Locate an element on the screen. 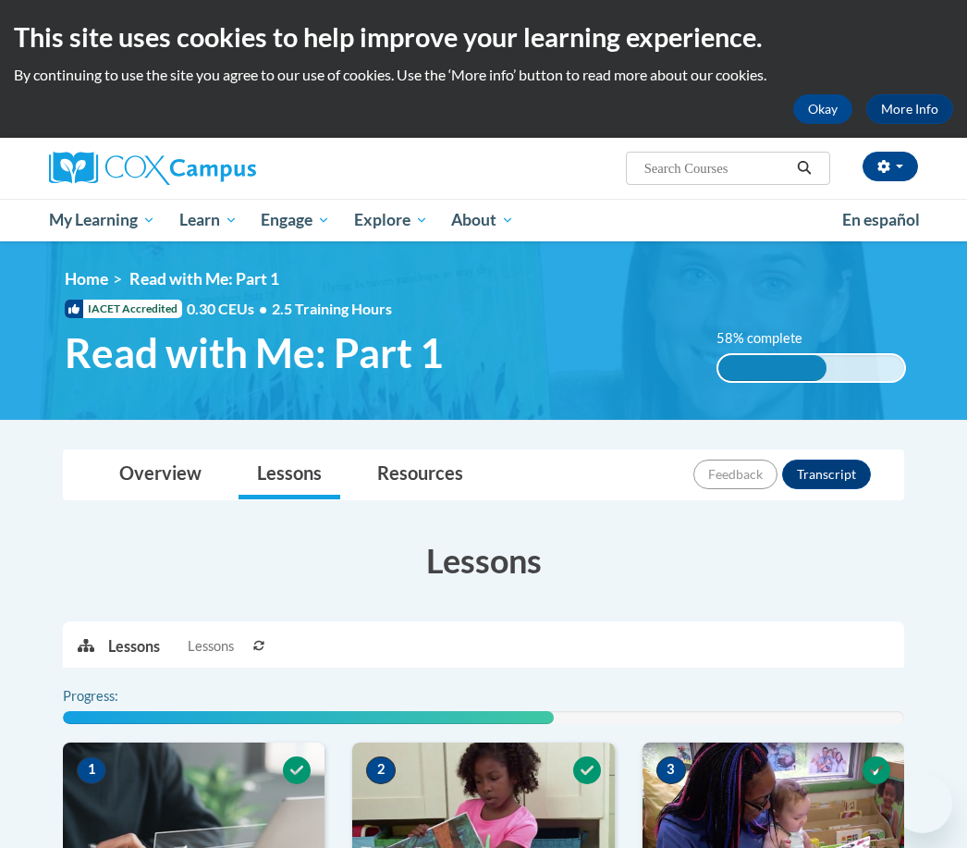  a: En español is located at coordinates (881, 220).